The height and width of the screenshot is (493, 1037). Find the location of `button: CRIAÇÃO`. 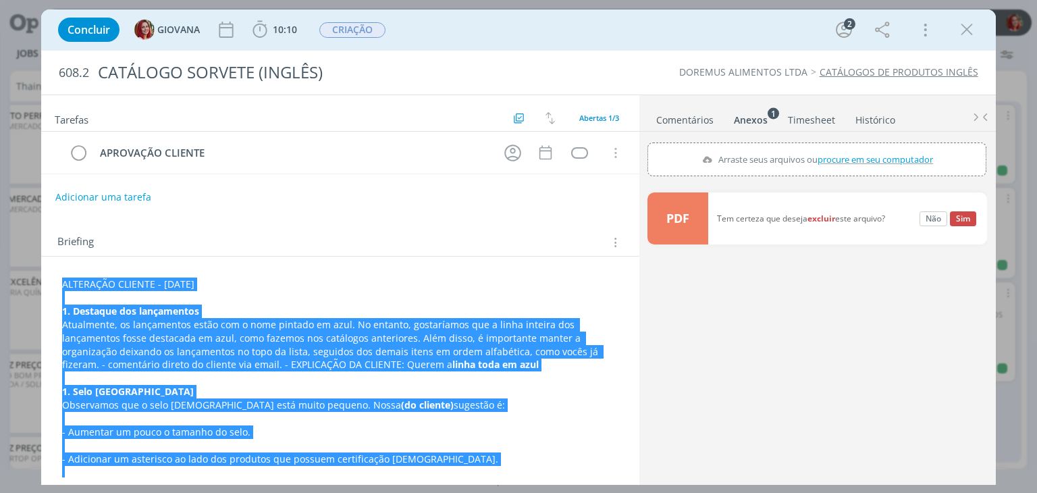

button: CRIAÇÃO is located at coordinates (352, 30).